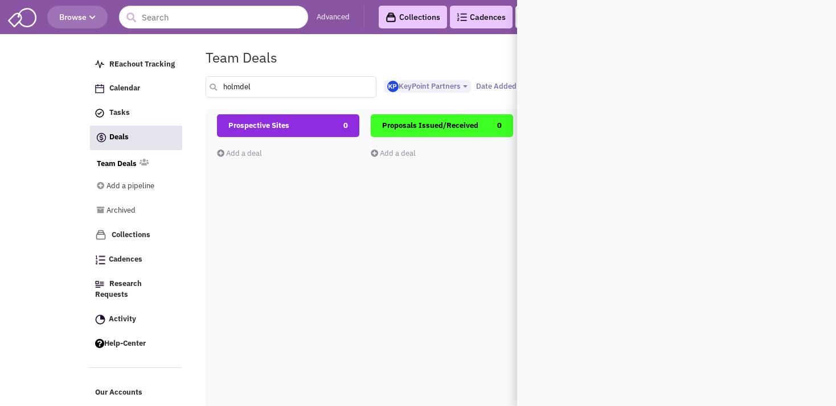 The height and width of the screenshot is (406, 836). I want to click on a: Team Deals, so click(117, 164).